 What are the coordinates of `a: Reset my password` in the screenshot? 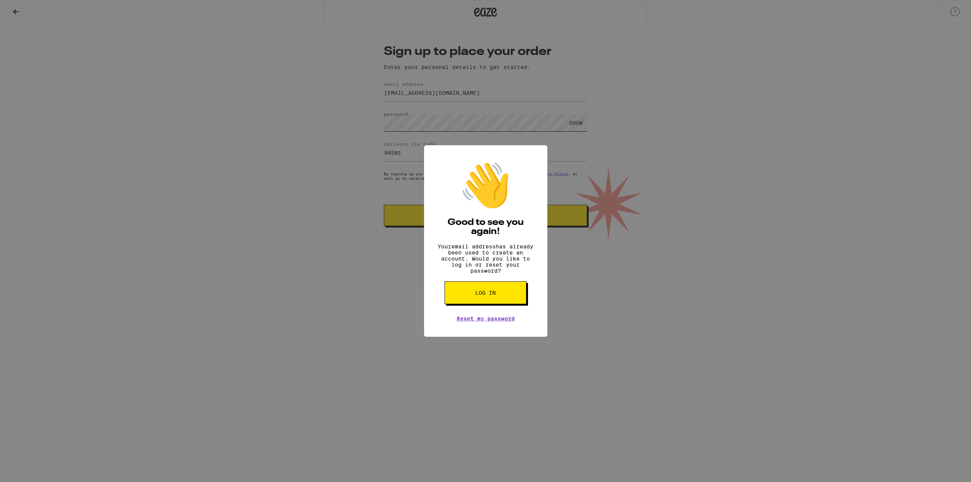 It's located at (485, 319).